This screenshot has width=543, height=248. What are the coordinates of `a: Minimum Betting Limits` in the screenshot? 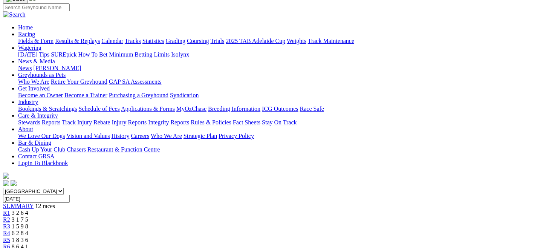 It's located at (139, 54).